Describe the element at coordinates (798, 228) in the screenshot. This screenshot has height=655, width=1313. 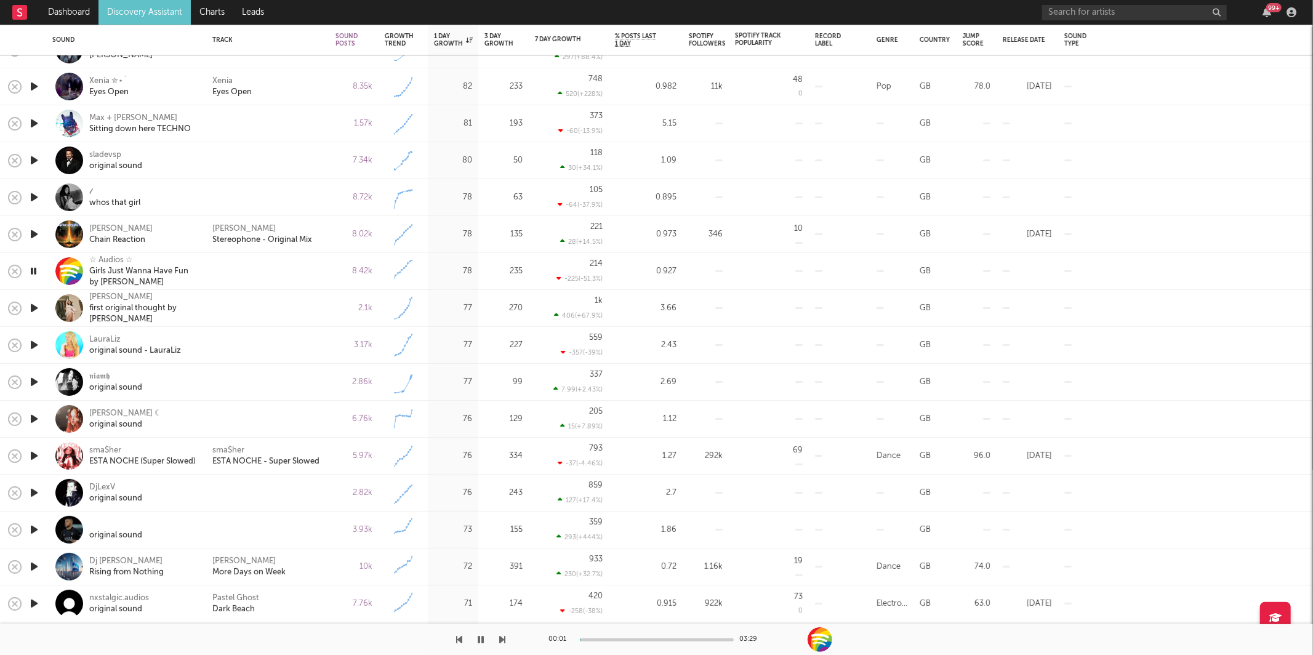
I see `div: 10` at that location.